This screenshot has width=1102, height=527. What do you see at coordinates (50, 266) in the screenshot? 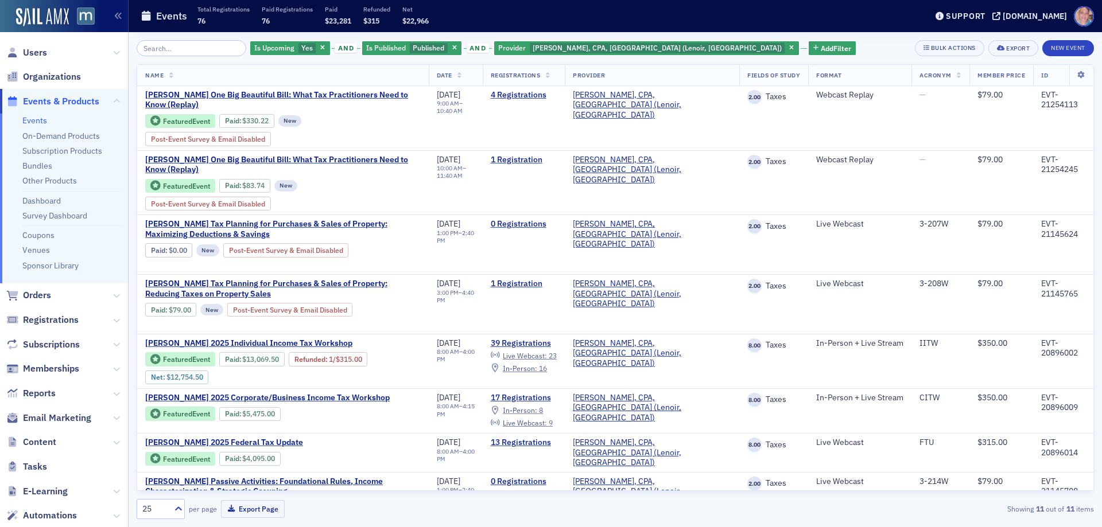
I see `a: Sponsor Library` at bounding box center [50, 266].